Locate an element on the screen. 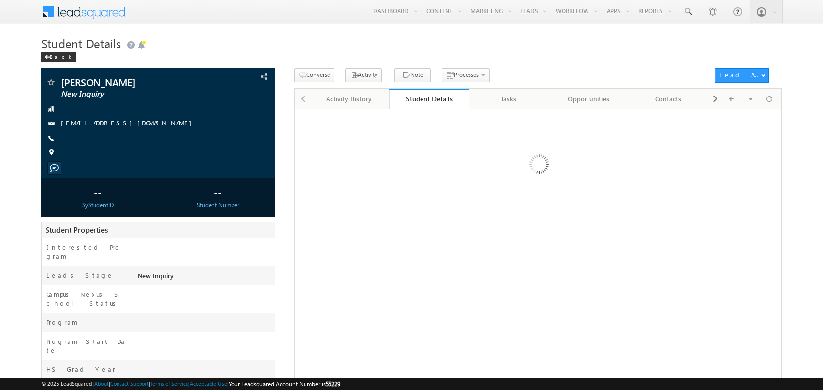  div: New Inquiry is located at coordinates (205, 278).